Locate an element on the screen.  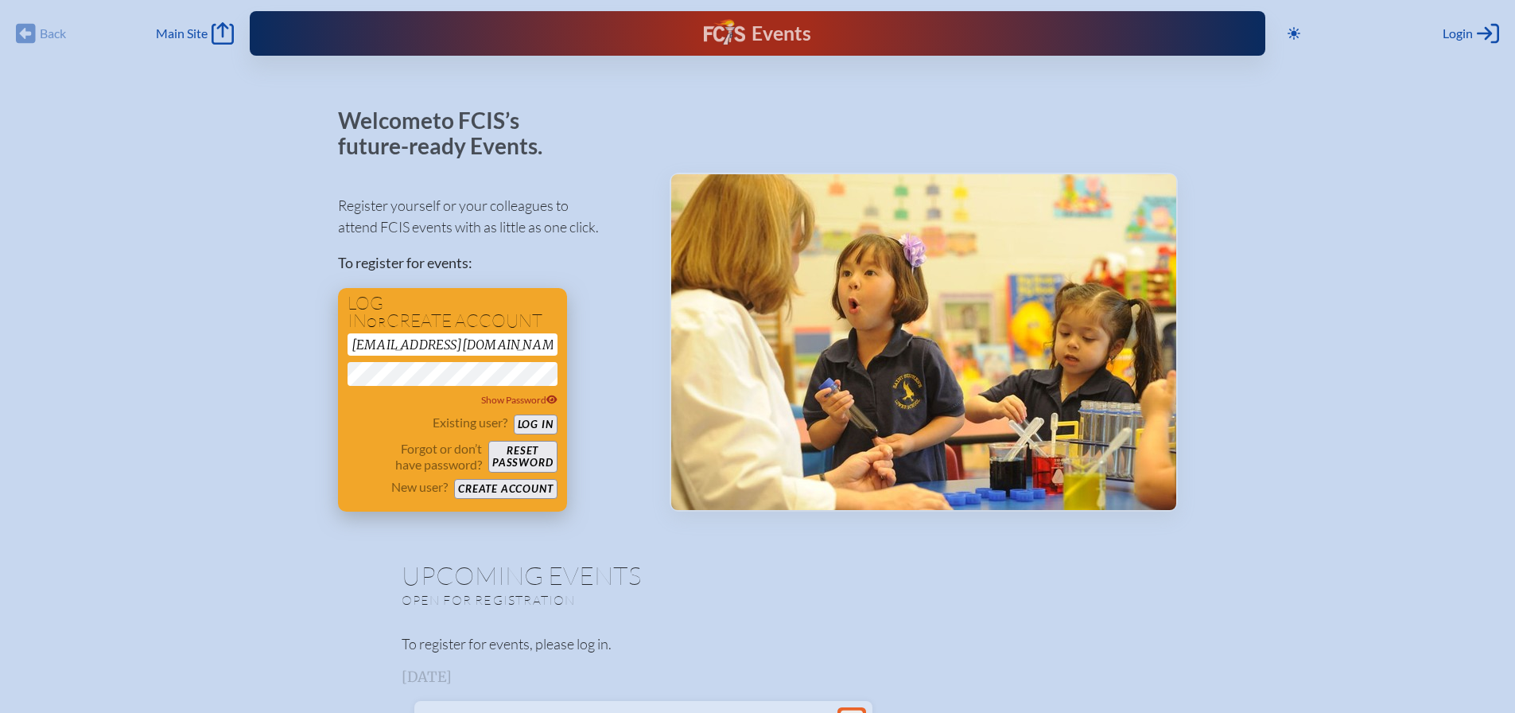
img: Events is located at coordinates (923, 342).